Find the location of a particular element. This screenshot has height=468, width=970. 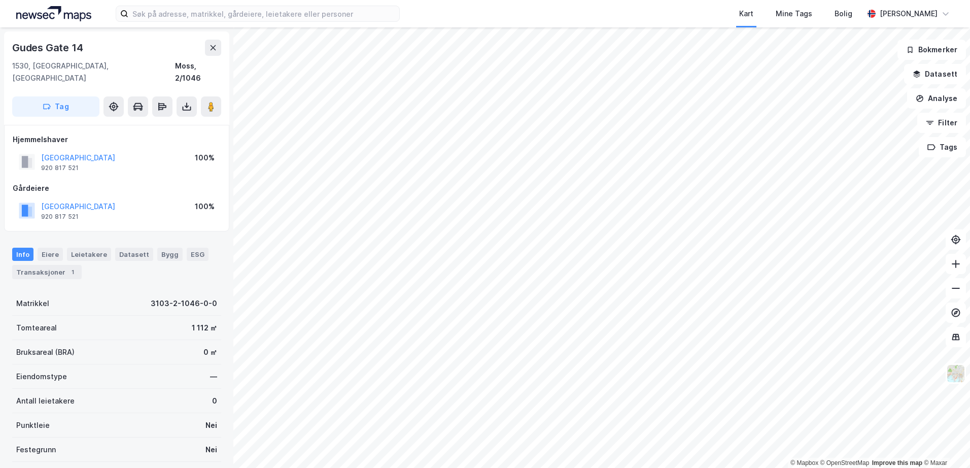

div: Mine Tags is located at coordinates (794, 14).